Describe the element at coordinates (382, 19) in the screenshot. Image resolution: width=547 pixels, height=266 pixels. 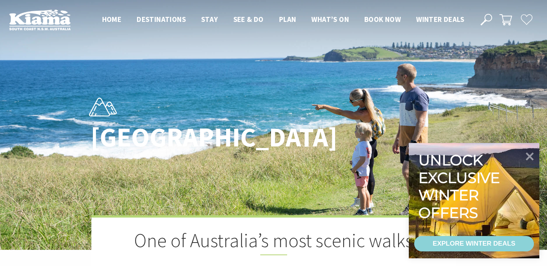
I see `span: Book now` at that location.